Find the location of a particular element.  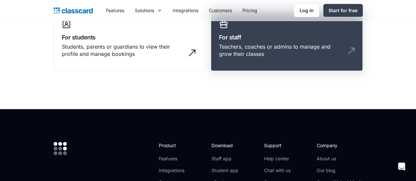

a: Our blog is located at coordinates (338, 171).